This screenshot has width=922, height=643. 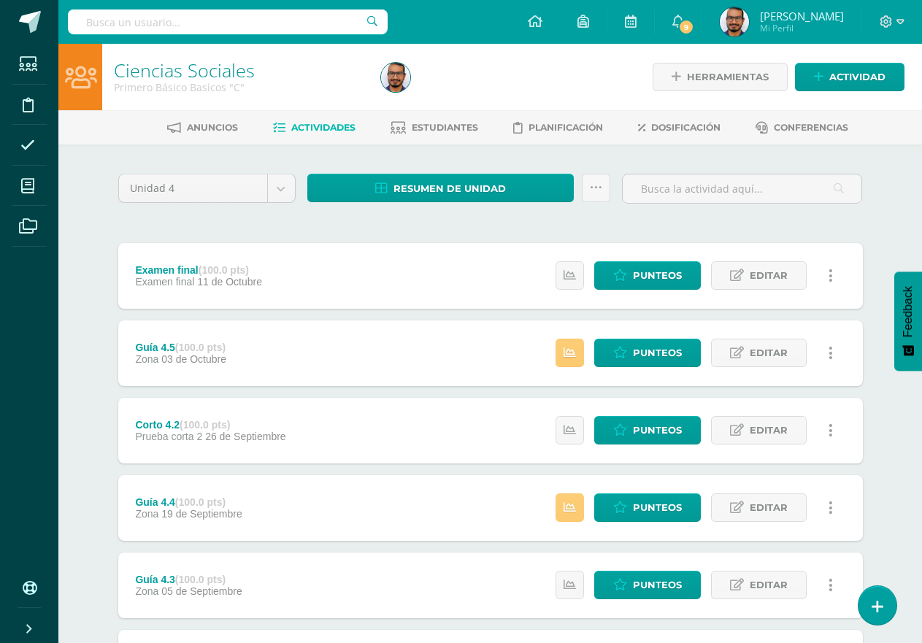 What do you see at coordinates (685, 127) in the screenshot?
I see `span: Dosificación` at bounding box center [685, 127].